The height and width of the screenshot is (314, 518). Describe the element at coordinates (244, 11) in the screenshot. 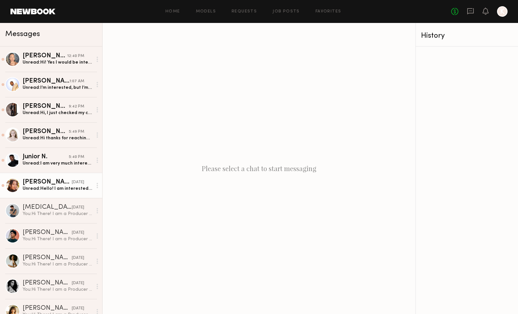

I see `a: Requests` at that location.